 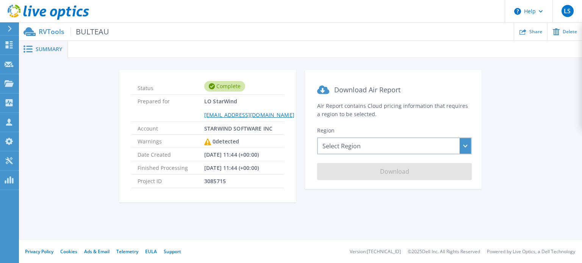 What do you see at coordinates (367, 90) in the screenshot?
I see `span: Download Air Report` at bounding box center [367, 90].